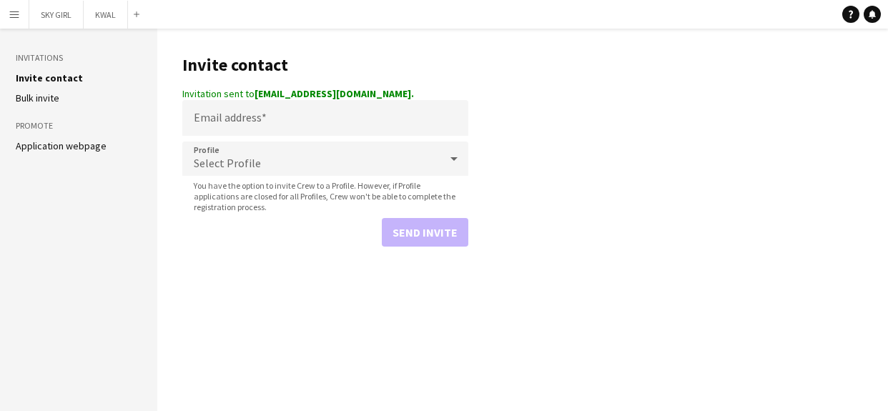  I want to click on button: KWAL, so click(106, 14).